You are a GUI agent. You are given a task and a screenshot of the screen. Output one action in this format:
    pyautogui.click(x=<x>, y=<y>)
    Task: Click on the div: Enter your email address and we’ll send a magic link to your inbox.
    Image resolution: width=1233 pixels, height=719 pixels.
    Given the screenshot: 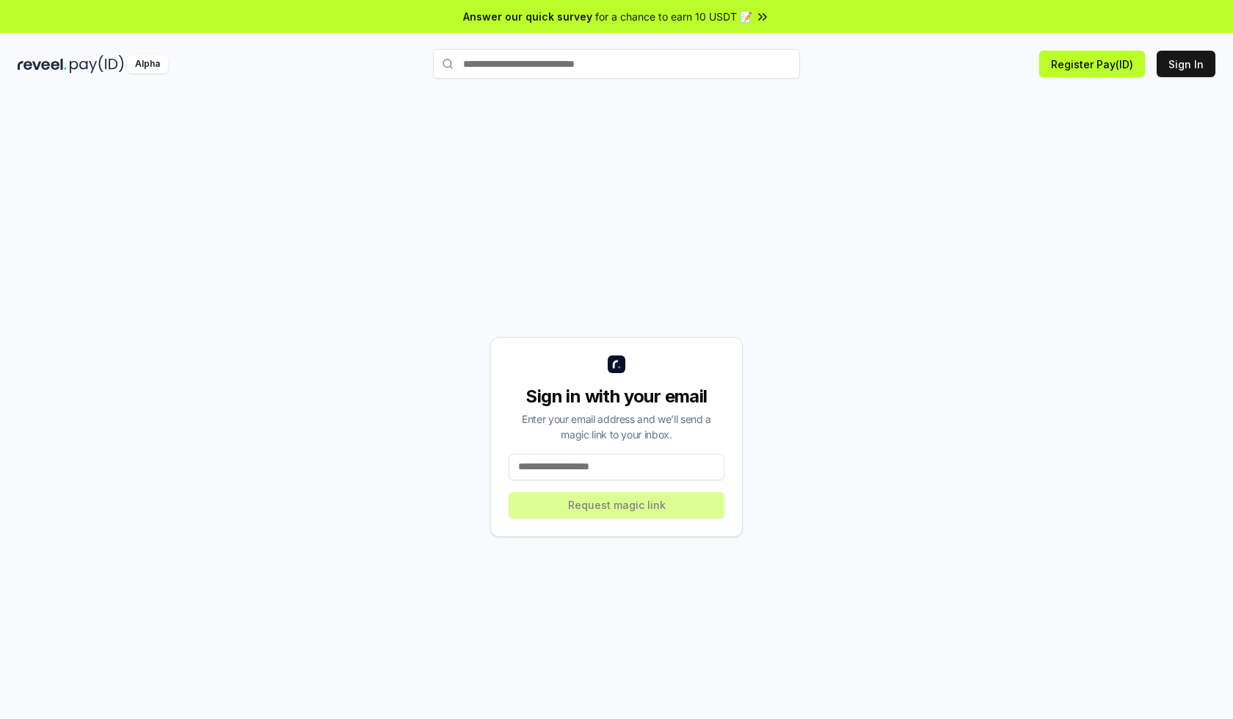 What is the action you would take?
    pyautogui.click(x=617, y=427)
    